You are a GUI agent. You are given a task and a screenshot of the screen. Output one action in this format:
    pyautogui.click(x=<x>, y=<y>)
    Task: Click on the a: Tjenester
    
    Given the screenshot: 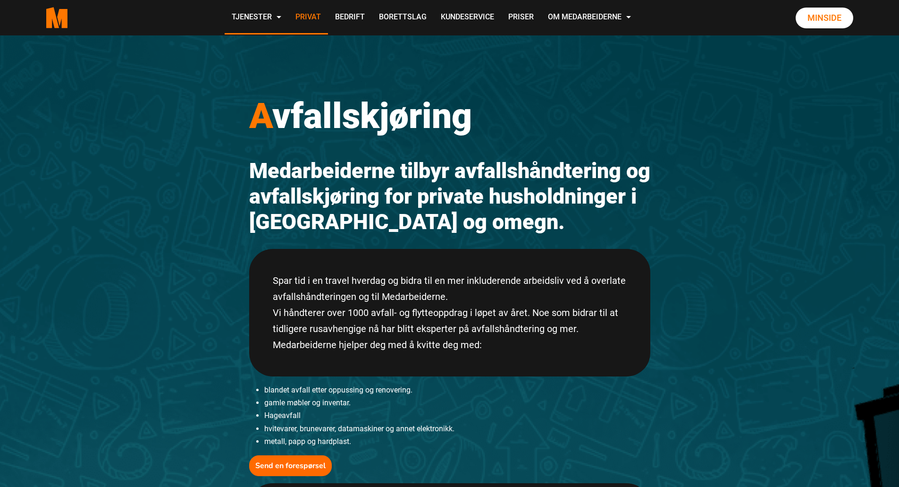 What is the action you would take?
    pyautogui.click(x=256, y=17)
    